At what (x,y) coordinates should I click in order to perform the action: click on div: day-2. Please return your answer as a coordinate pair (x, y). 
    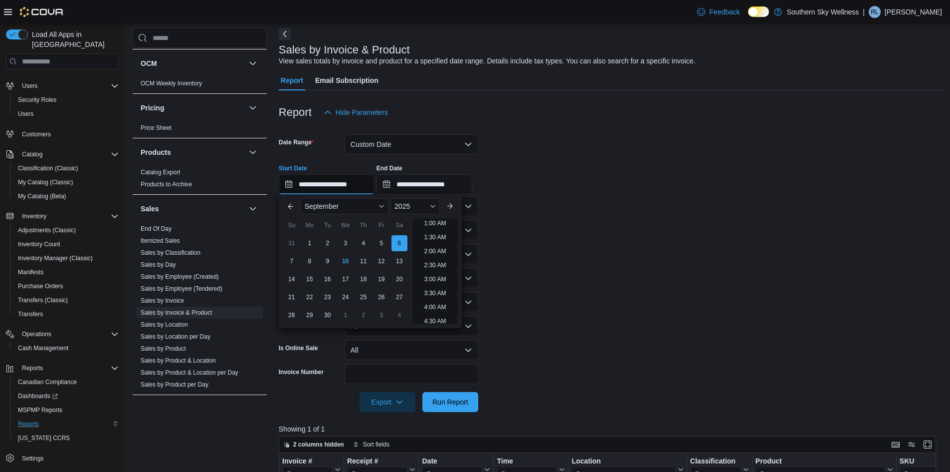
    Looking at the image, I should click on (328, 243).